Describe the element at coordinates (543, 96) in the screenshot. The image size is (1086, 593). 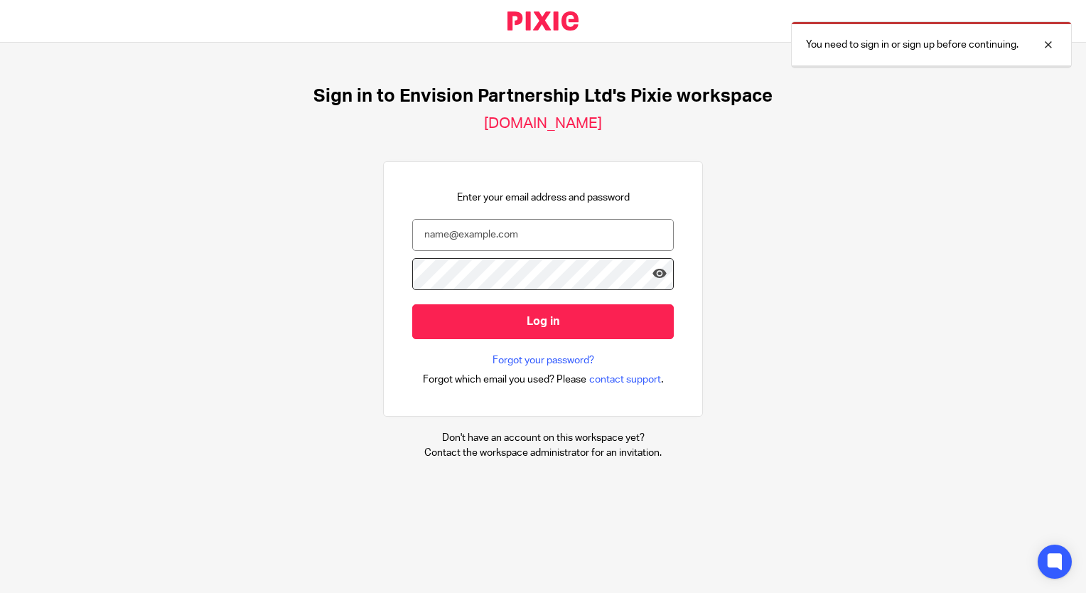
I see `h1: Sign in to Envision Partnership Ltd's Pixie workspace` at that location.